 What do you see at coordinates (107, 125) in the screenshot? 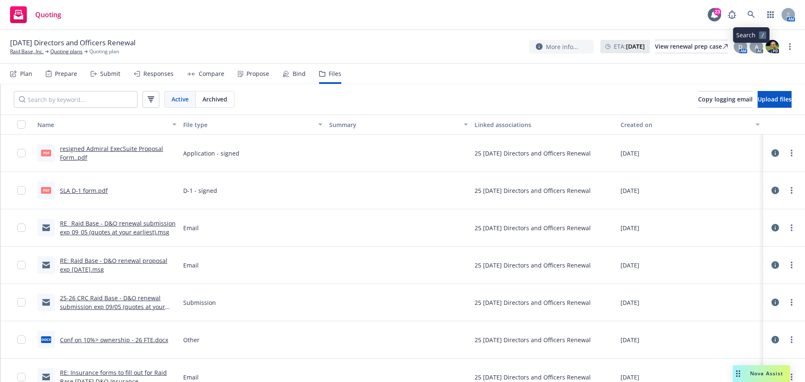
I see `button: Name` at bounding box center [107, 125].